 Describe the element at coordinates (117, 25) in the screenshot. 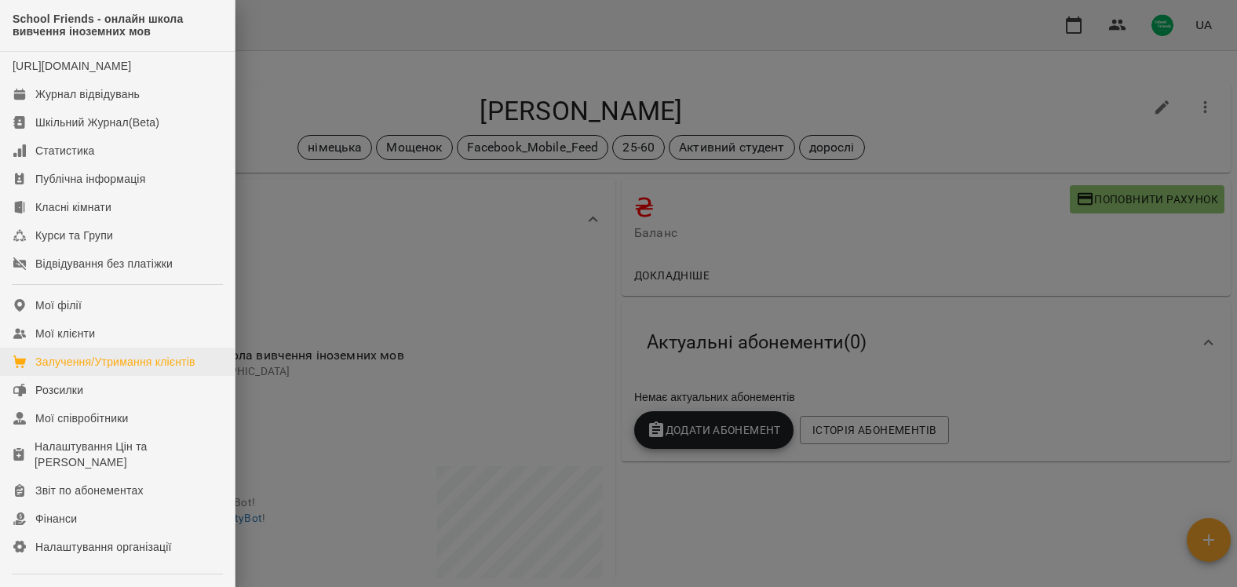

I see `span: School Friends - онлайн школа вивчення іноземних мов` at that location.